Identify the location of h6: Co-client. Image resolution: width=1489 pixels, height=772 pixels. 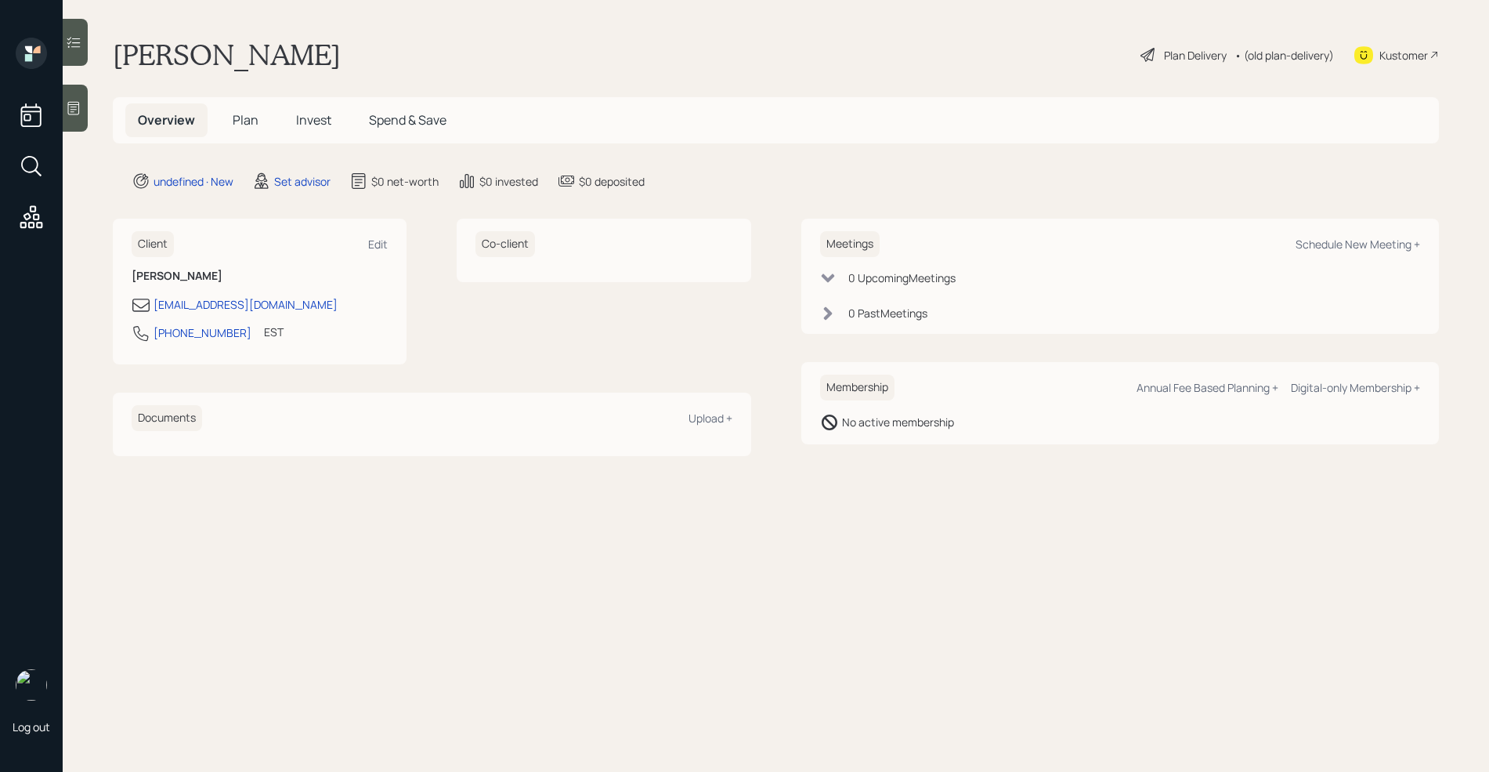
(505, 244).